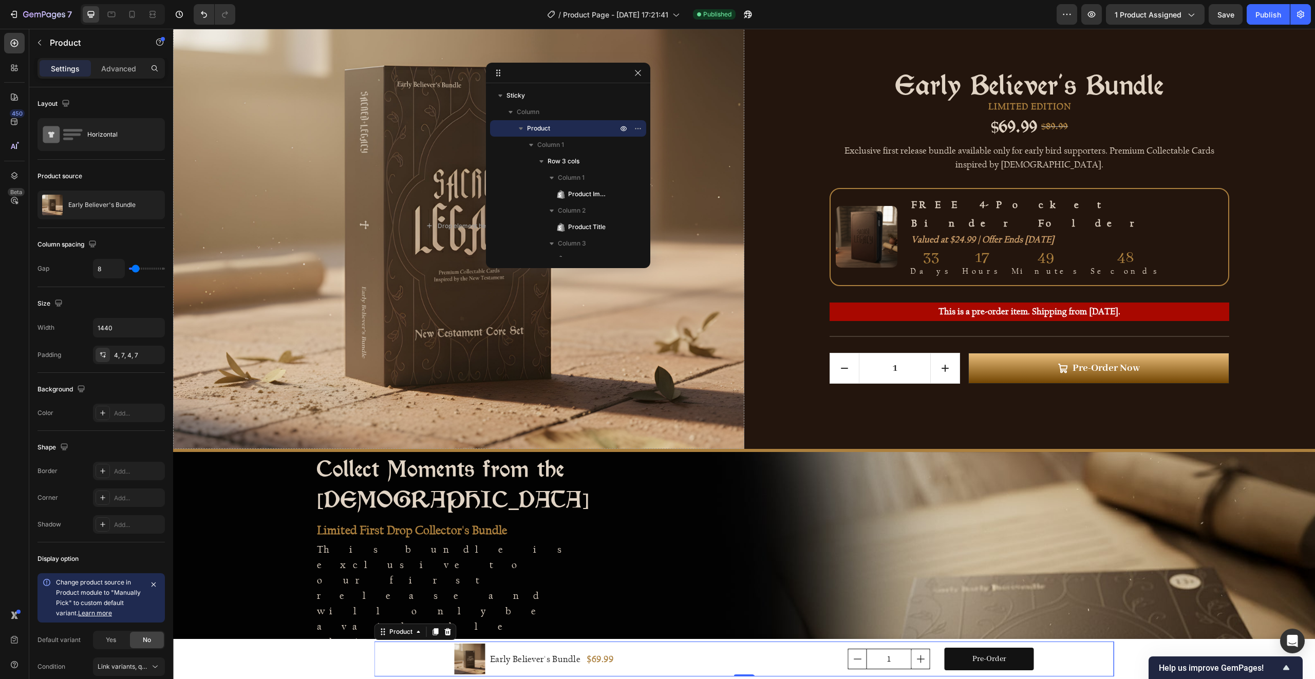  What do you see at coordinates (129, 667) in the screenshot?
I see `button: Link variants, quantity <br> between same products` at bounding box center [129, 667].